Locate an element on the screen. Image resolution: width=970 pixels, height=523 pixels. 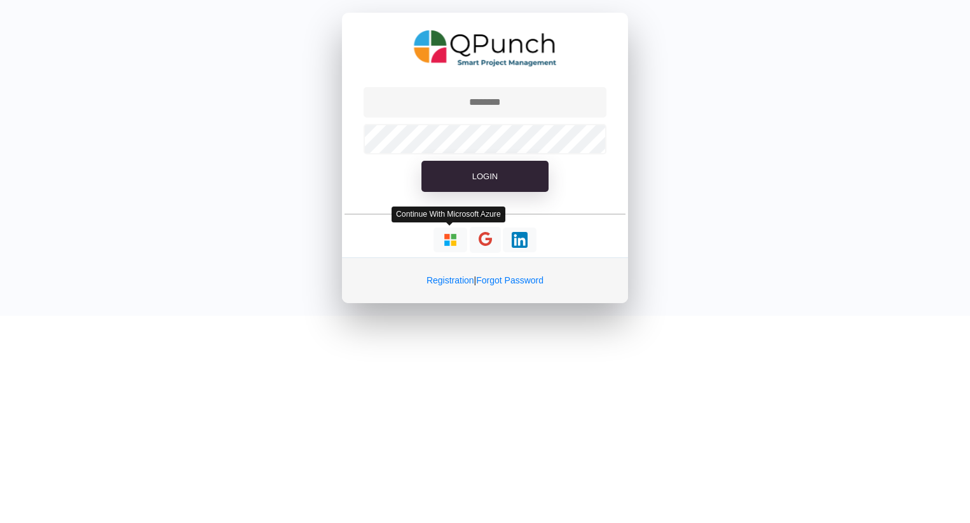
img: QPunch is located at coordinates (485, 48).